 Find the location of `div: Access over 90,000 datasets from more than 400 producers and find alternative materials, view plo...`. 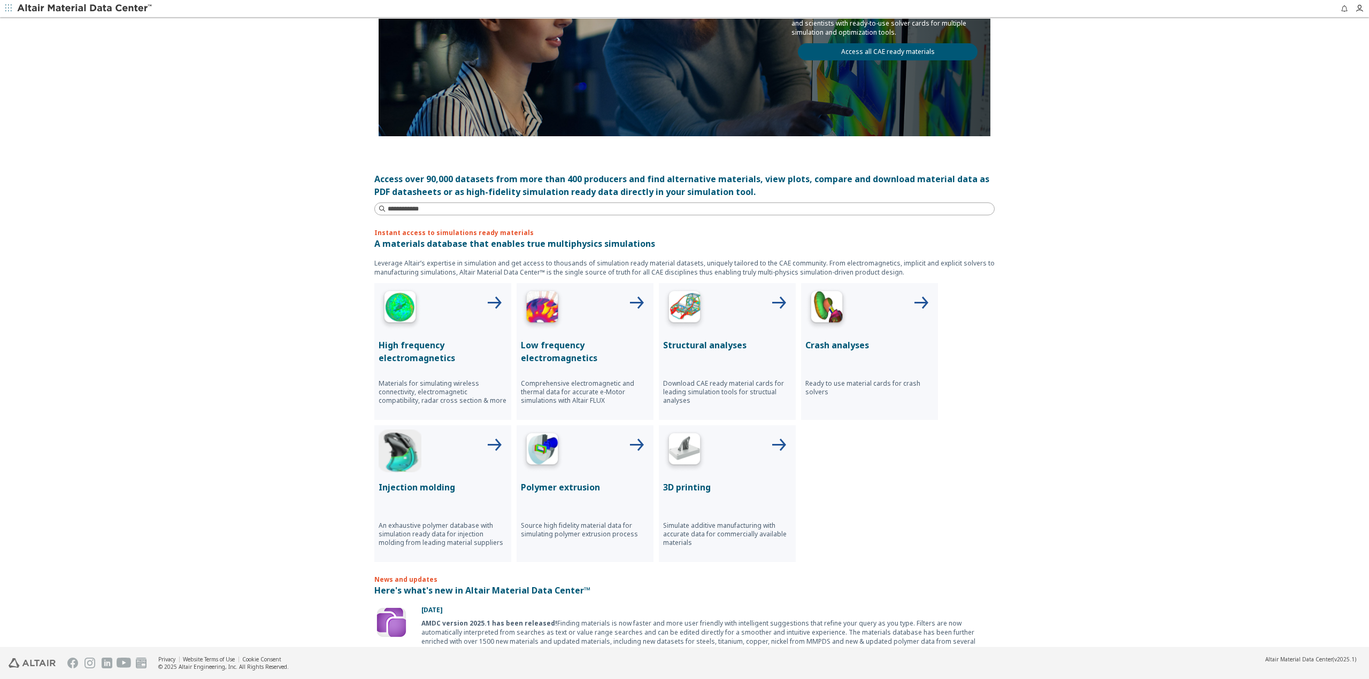

div: Access over 90,000 datasets from more than 400 producers and find alternative materials, view plo... is located at coordinates (684, 186).